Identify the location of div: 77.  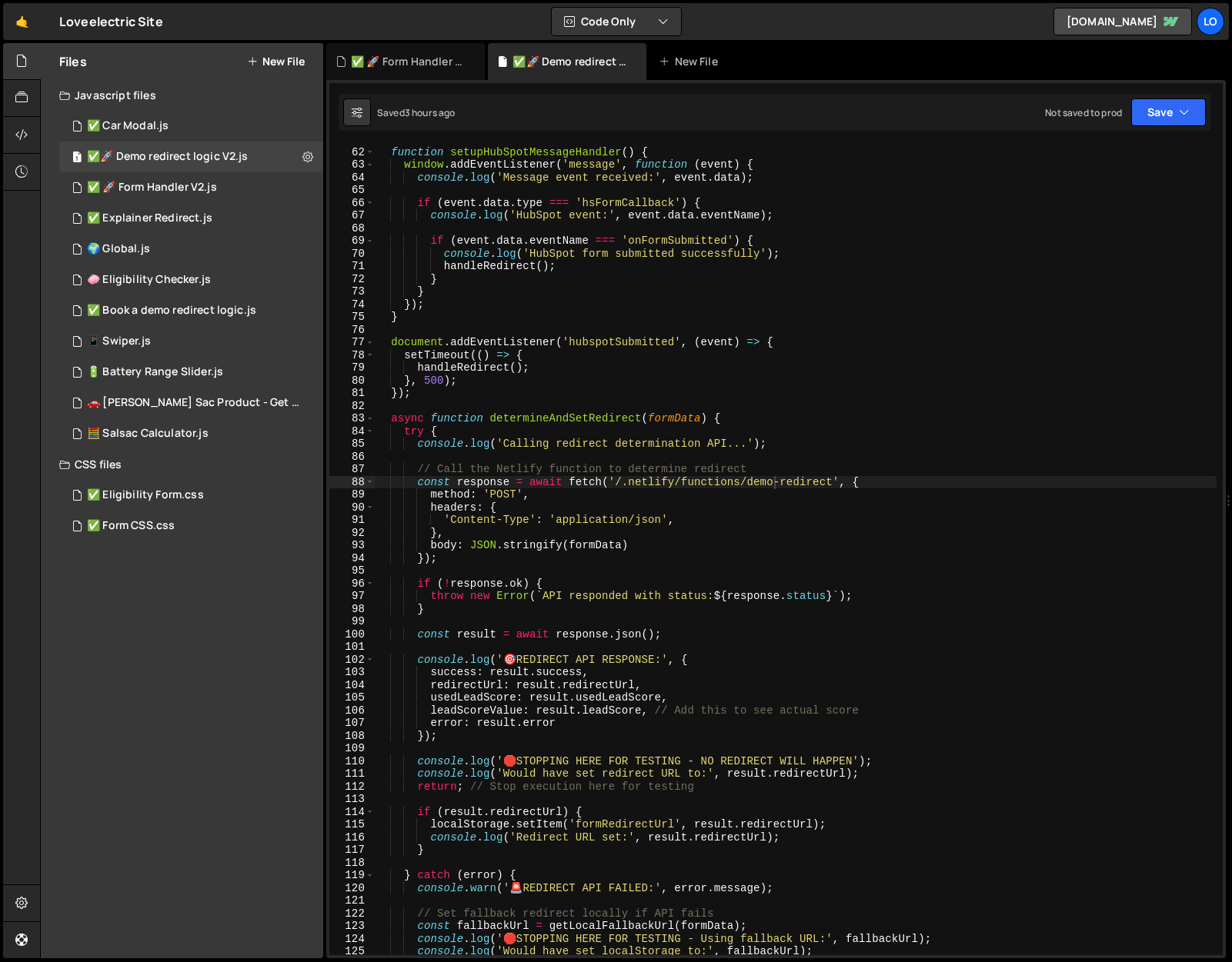
(352, 342).